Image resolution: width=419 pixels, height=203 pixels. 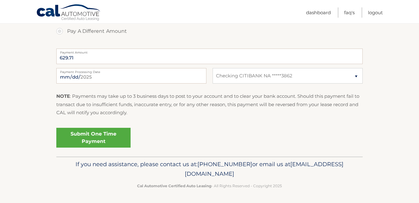 I want to click on strong: Cal Automotive Certified Auto Leasing, so click(x=174, y=186).